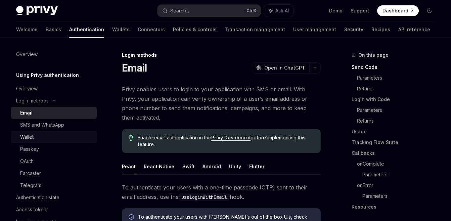  What do you see at coordinates (429, 11) in the screenshot?
I see `button: Toggle dark mode` at bounding box center [429, 11].